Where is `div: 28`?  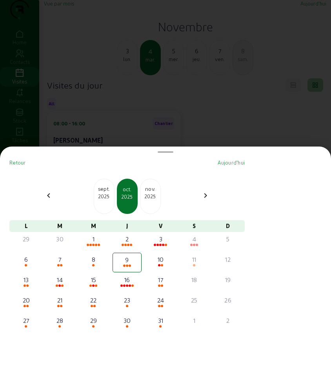
div: 28 is located at coordinates (60, 321).